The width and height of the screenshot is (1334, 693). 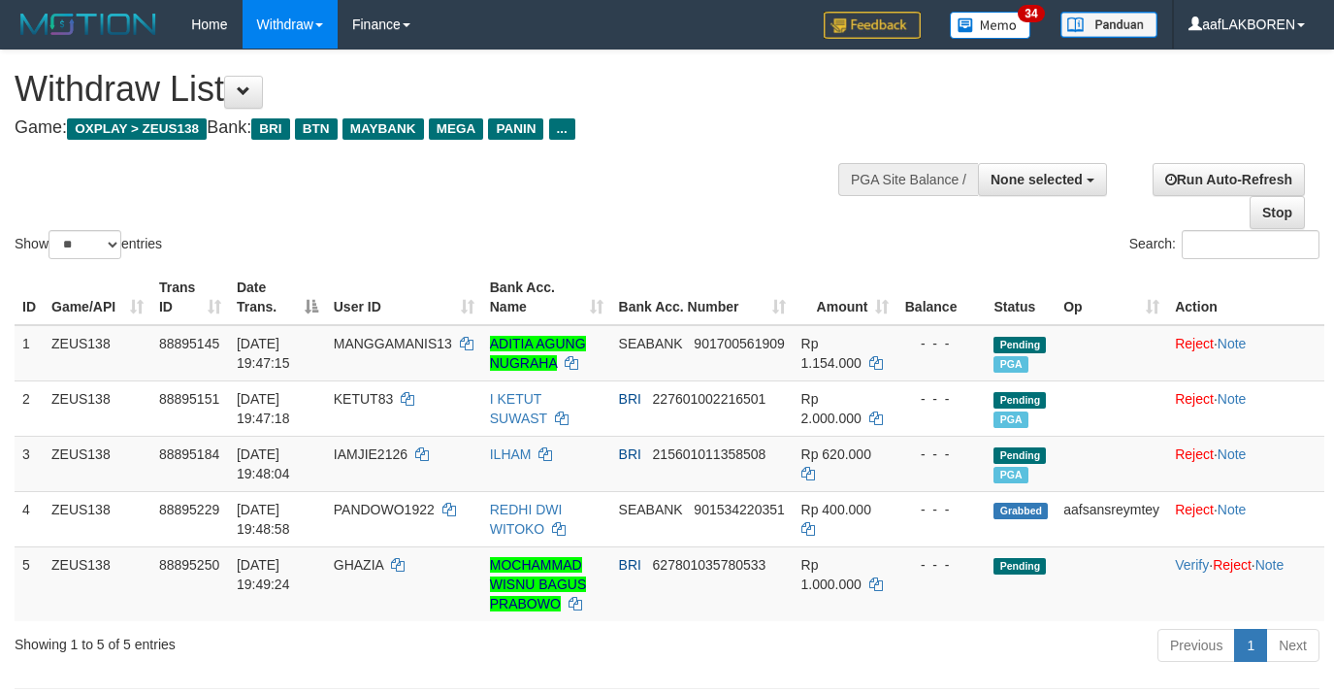 What do you see at coordinates (384, 509) in the screenshot?
I see `span: PANDOWO1922` at bounding box center [384, 509].